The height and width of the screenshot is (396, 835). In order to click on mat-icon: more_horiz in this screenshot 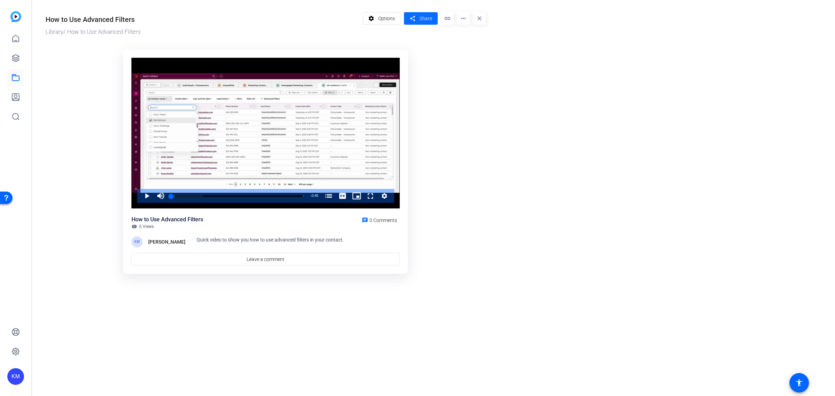, I will do `click(463, 18)`.